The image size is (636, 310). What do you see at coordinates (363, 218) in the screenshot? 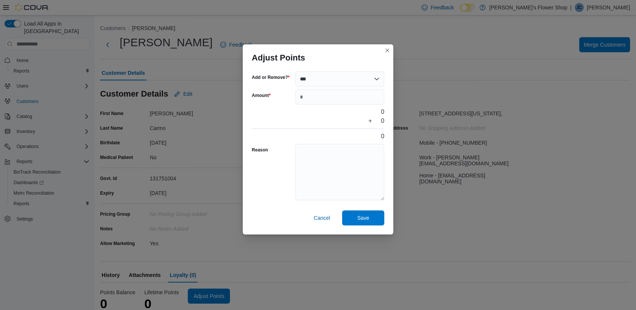
I see `span: Save` at bounding box center [363, 218].